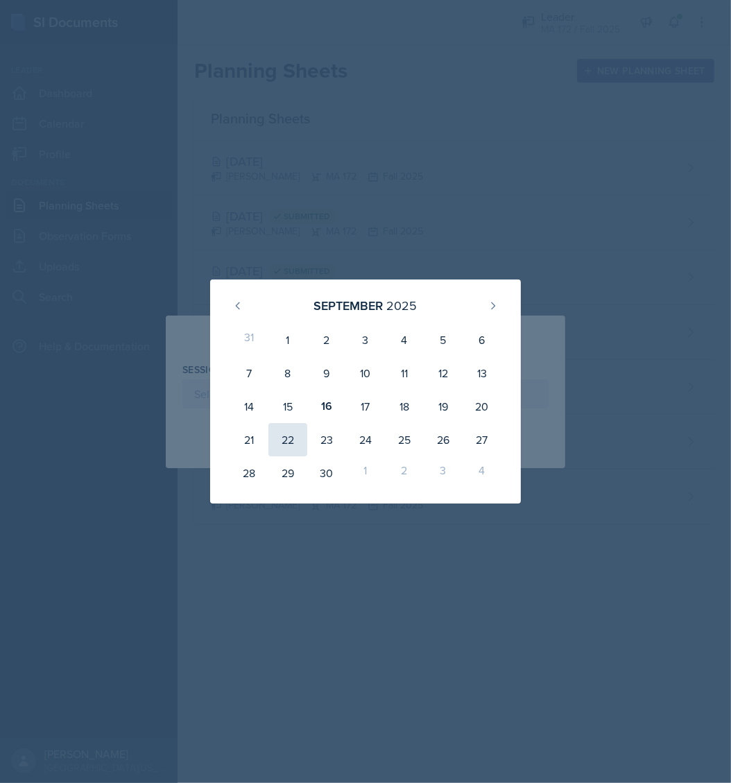 This screenshot has width=731, height=783. What do you see at coordinates (249, 440) in the screenshot?
I see `div: 21` at bounding box center [249, 440].